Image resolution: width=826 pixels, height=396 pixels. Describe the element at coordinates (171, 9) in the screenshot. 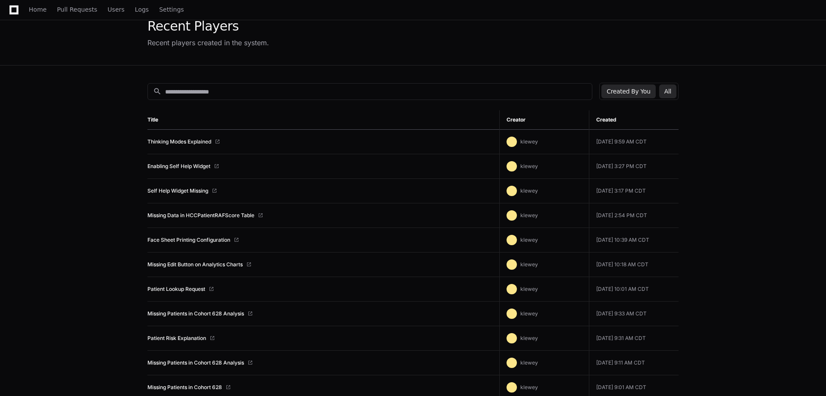

I see `span: Settings` at that location.